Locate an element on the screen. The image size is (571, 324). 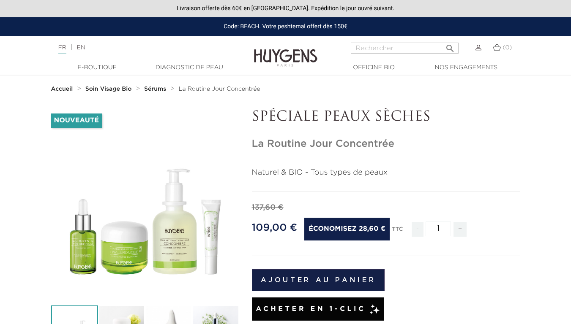
strong: Sérums is located at coordinates (155, 89).